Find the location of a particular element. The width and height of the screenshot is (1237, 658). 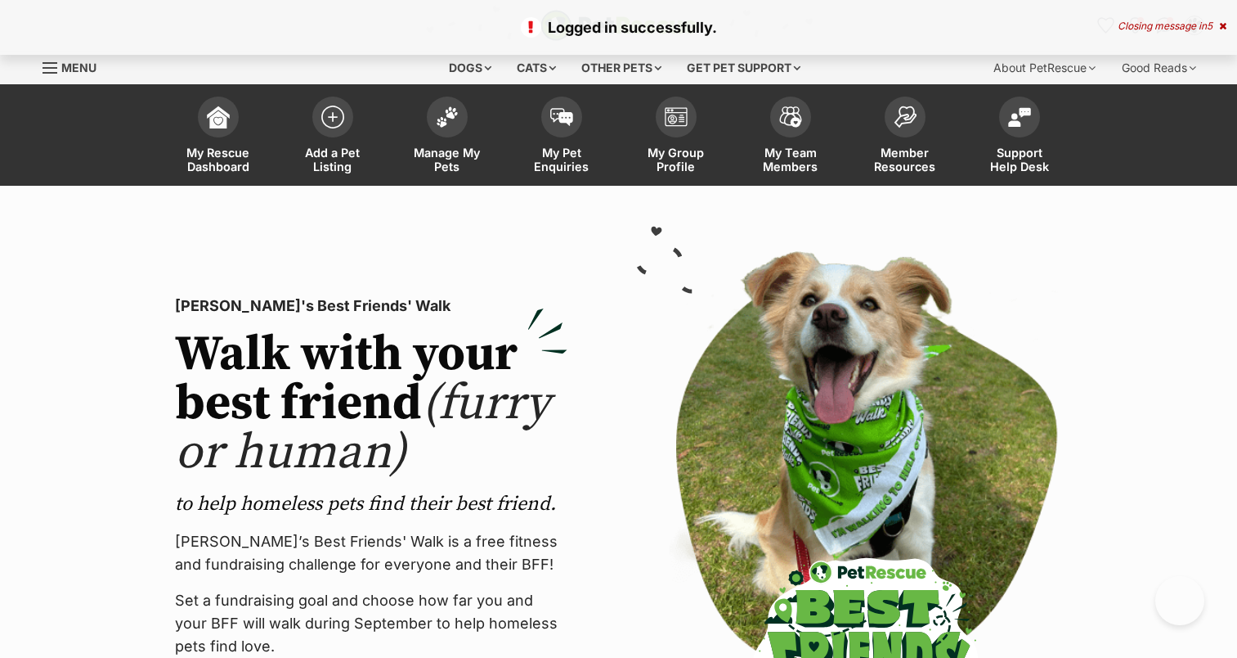

a: Manage My Pets is located at coordinates (447, 137).